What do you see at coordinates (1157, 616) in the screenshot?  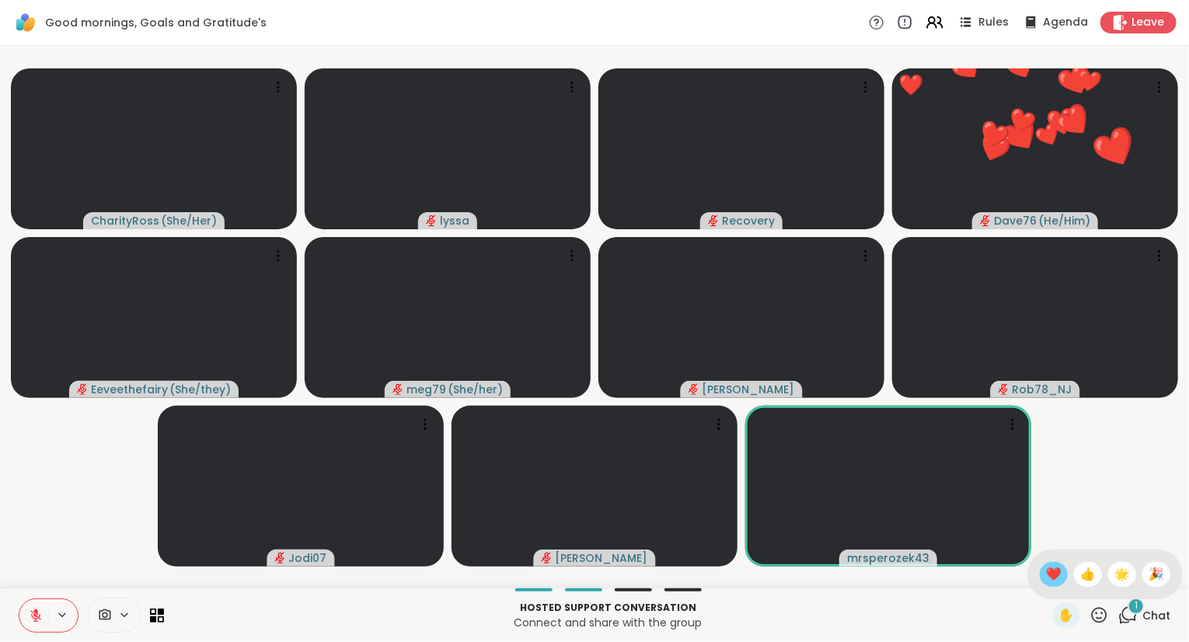 I see `span: Chat` at bounding box center [1157, 616].